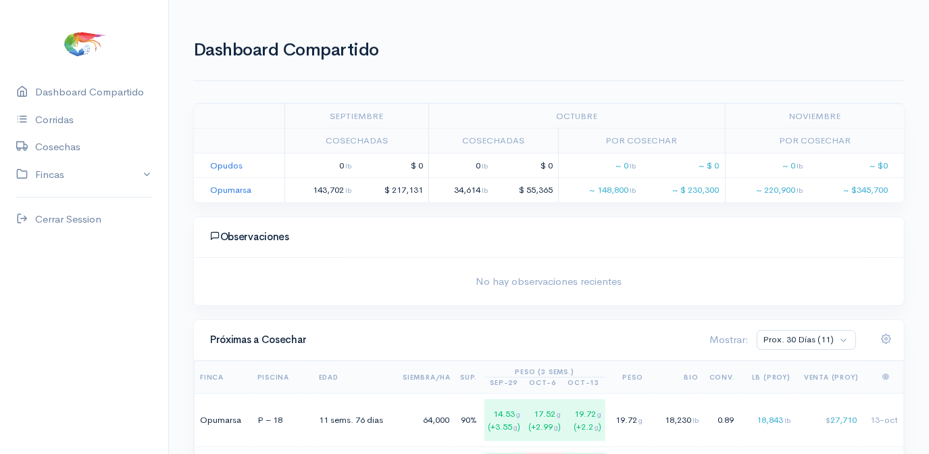  I want to click on div: 14.53, so click(505, 420).